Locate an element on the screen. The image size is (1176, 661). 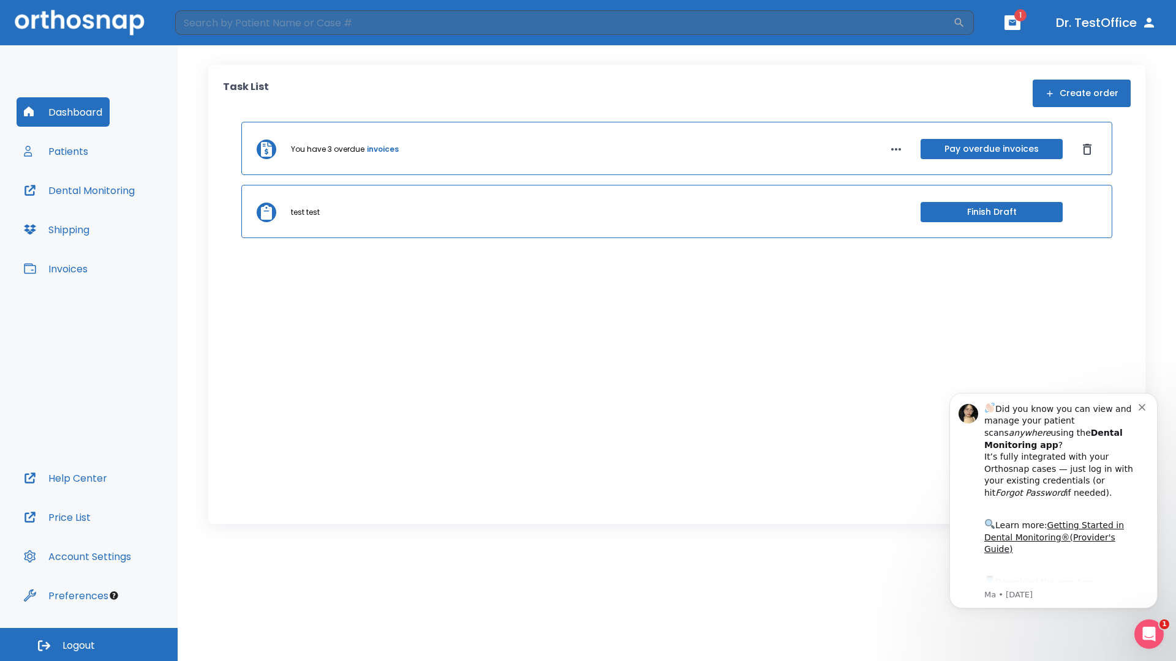
button: Account Settings is located at coordinates (77, 557).